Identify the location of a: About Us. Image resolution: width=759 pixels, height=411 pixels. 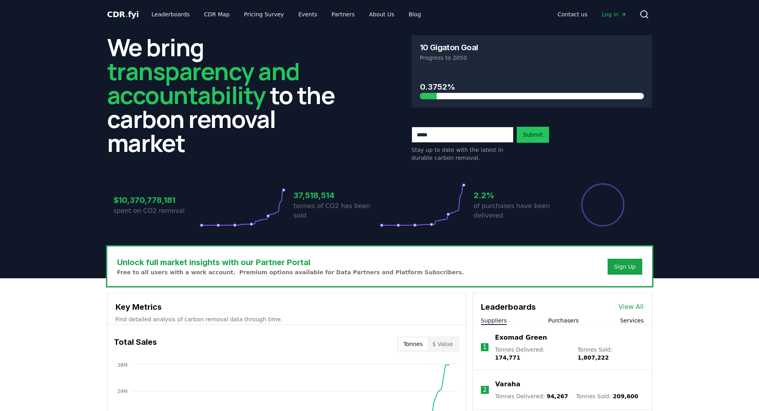
(381, 14).